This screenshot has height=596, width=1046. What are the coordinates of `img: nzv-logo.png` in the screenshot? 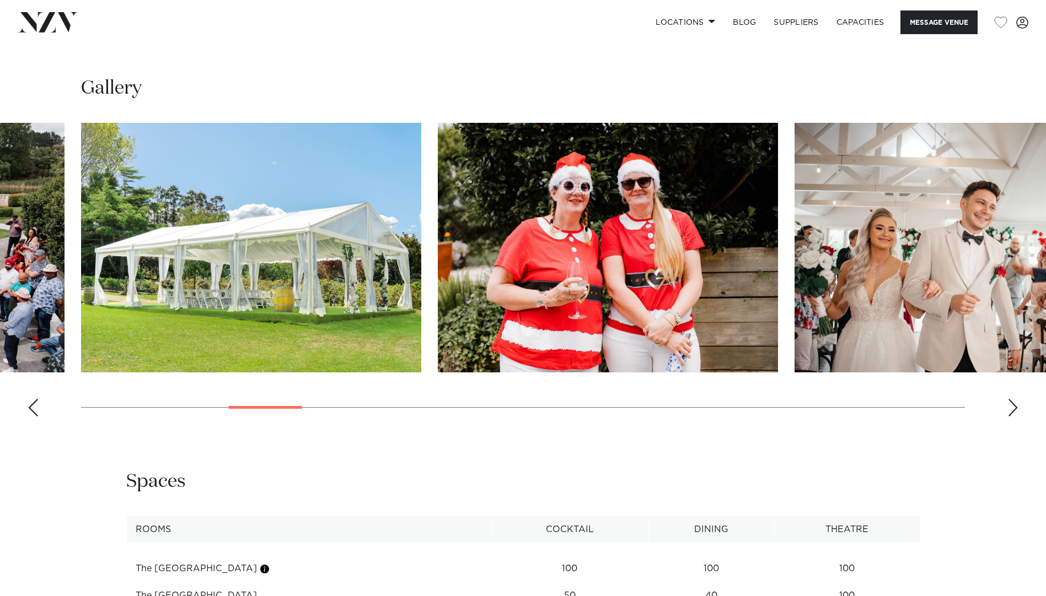 It's located at (47, 22).